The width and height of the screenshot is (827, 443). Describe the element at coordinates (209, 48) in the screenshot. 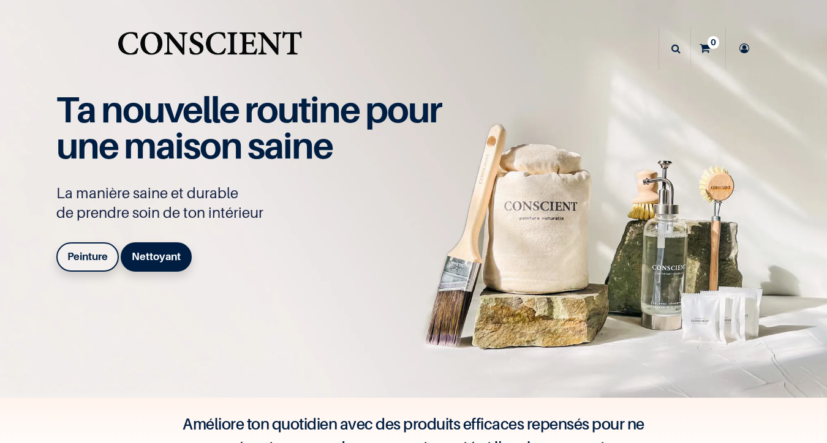

I see `a: Logo of Conscient` at that location.